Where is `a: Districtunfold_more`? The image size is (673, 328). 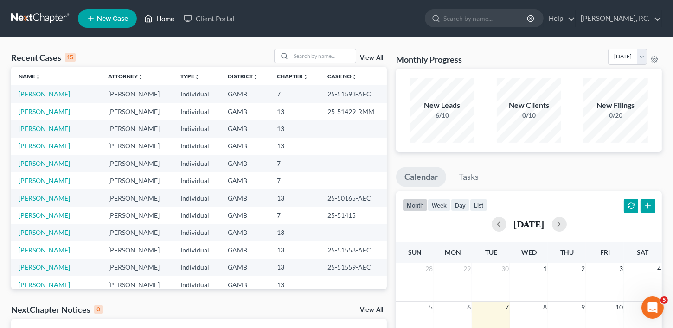
a: Districtunfold_more is located at coordinates (243, 76).